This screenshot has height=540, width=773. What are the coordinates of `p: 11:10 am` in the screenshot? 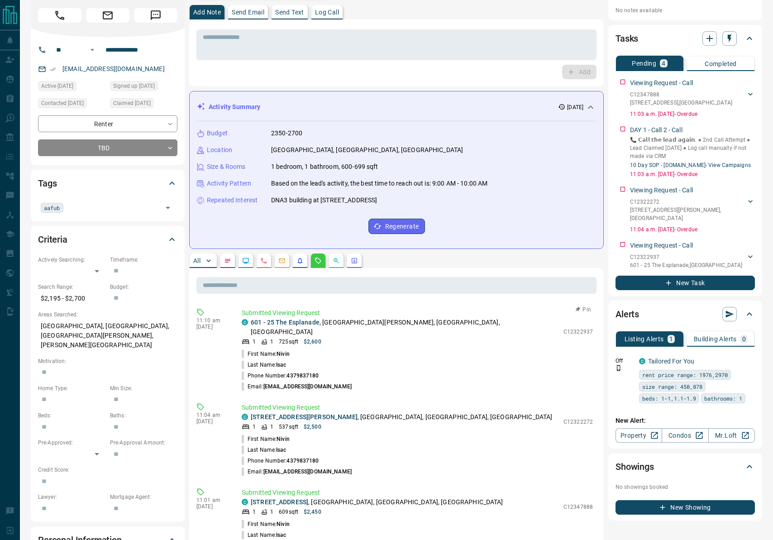 It's located at (212, 321).